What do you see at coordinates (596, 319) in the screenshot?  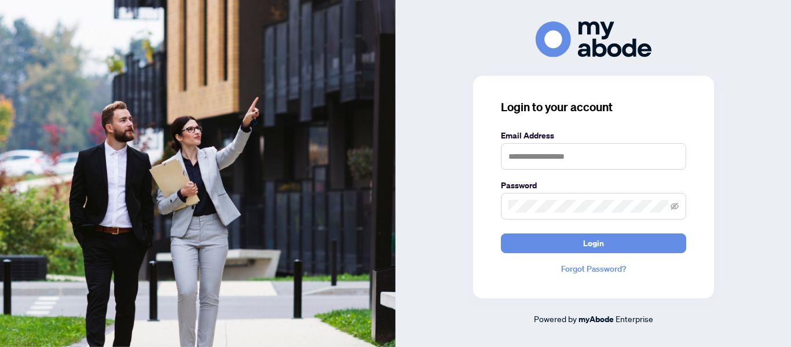 I see `a: myAbode` at bounding box center [596, 319].